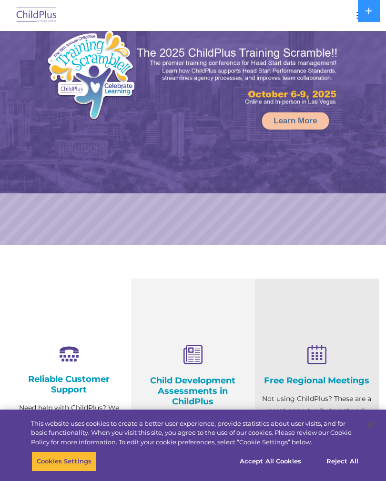 This screenshot has height=481, width=386. Describe the element at coordinates (371, 425) in the screenshot. I see `button: Close` at that location.